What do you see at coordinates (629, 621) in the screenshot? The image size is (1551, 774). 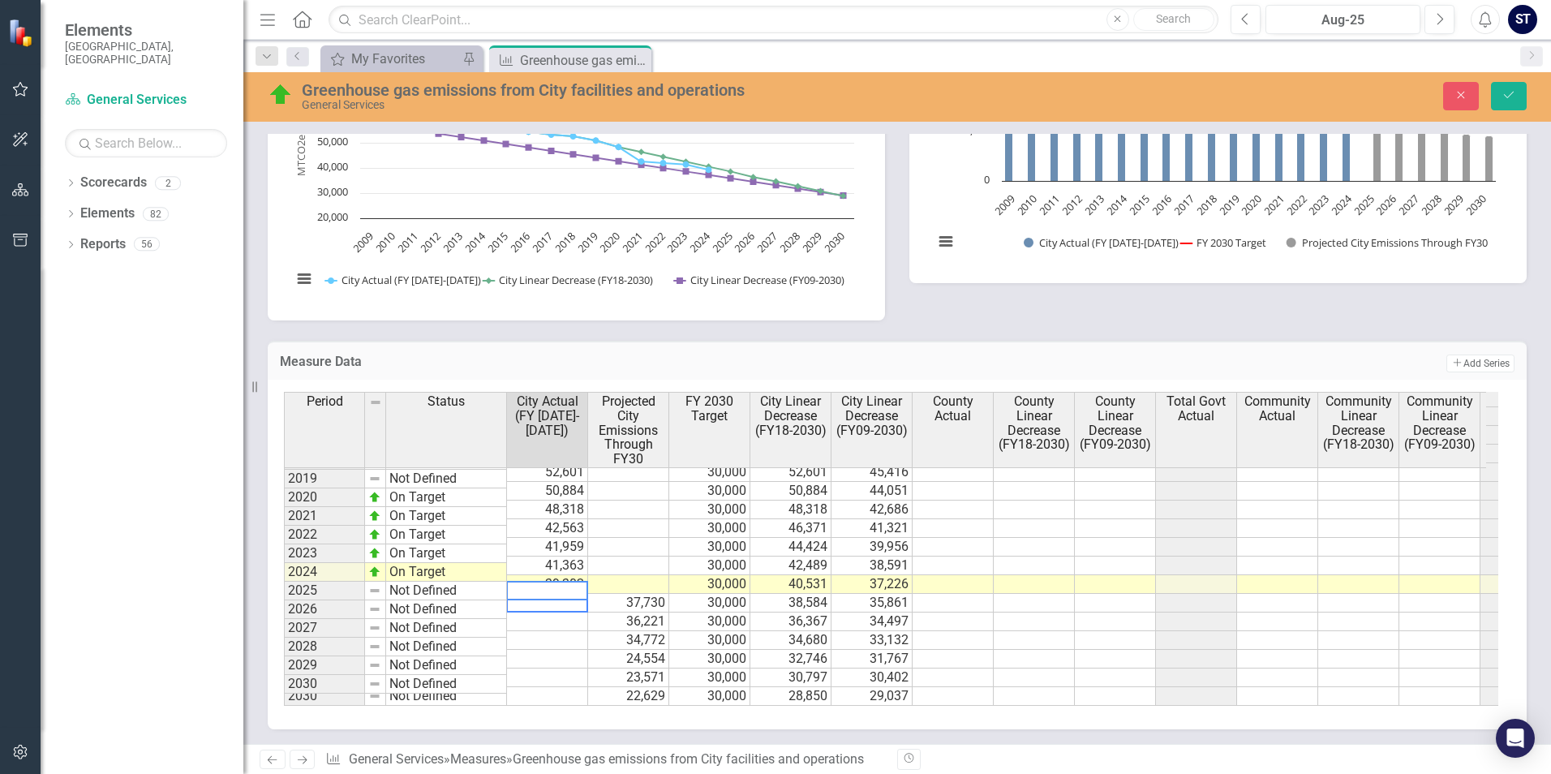 I see `td: 36,221` at bounding box center [629, 621].